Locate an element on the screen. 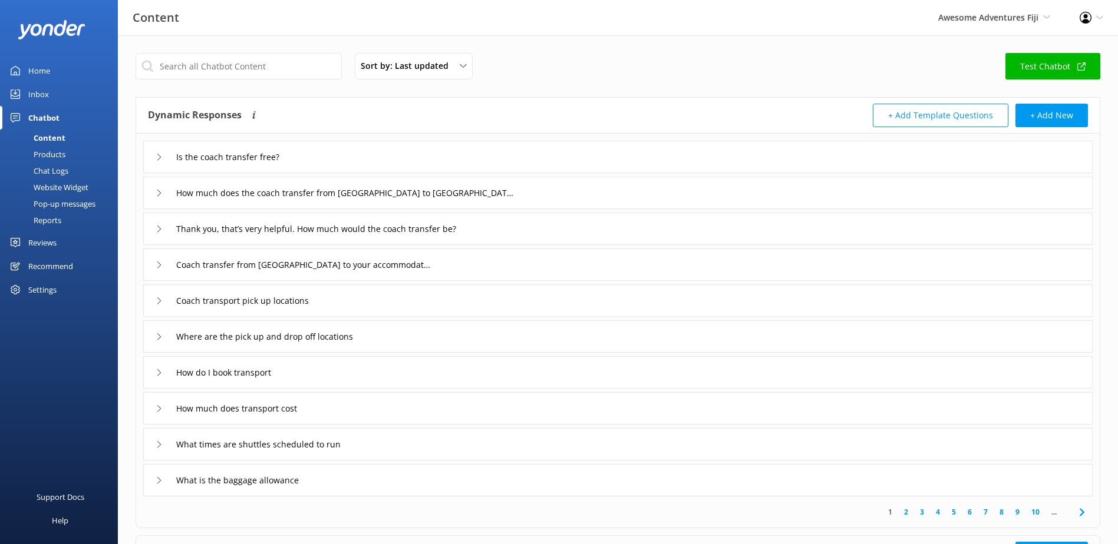 This screenshot has width=1118, height=544. div: Chatbot is located at coordinates (44, 118).